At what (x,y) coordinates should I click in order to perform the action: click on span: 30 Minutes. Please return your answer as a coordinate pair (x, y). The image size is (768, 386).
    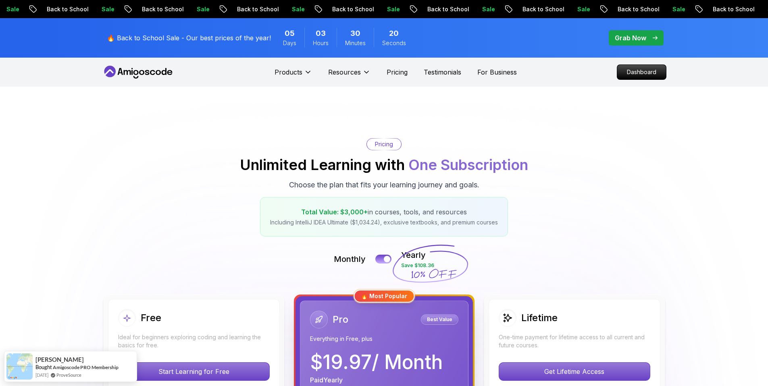
    Looking at the image, I should click on (355, 33).